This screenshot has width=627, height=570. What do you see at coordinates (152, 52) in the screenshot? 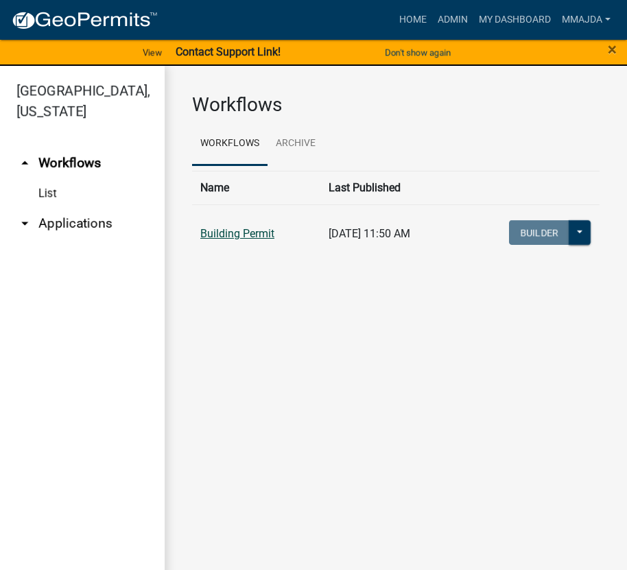
I see `a: View` at bounding box center [152, 52].